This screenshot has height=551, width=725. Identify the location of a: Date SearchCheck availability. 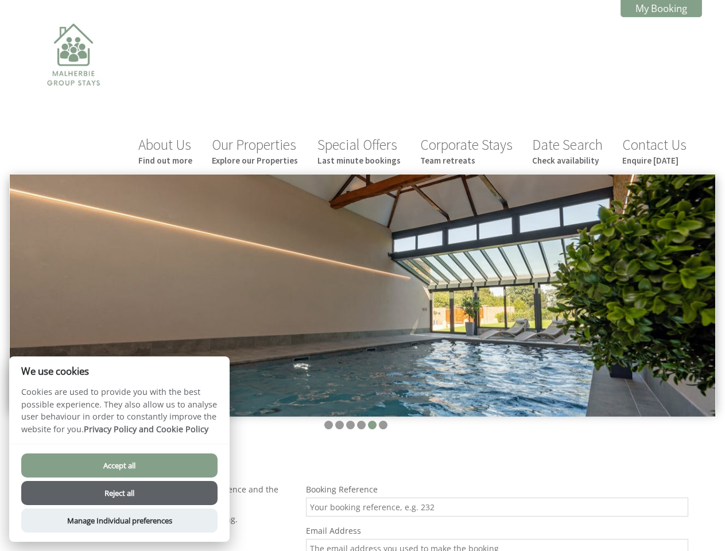
(568, 150).